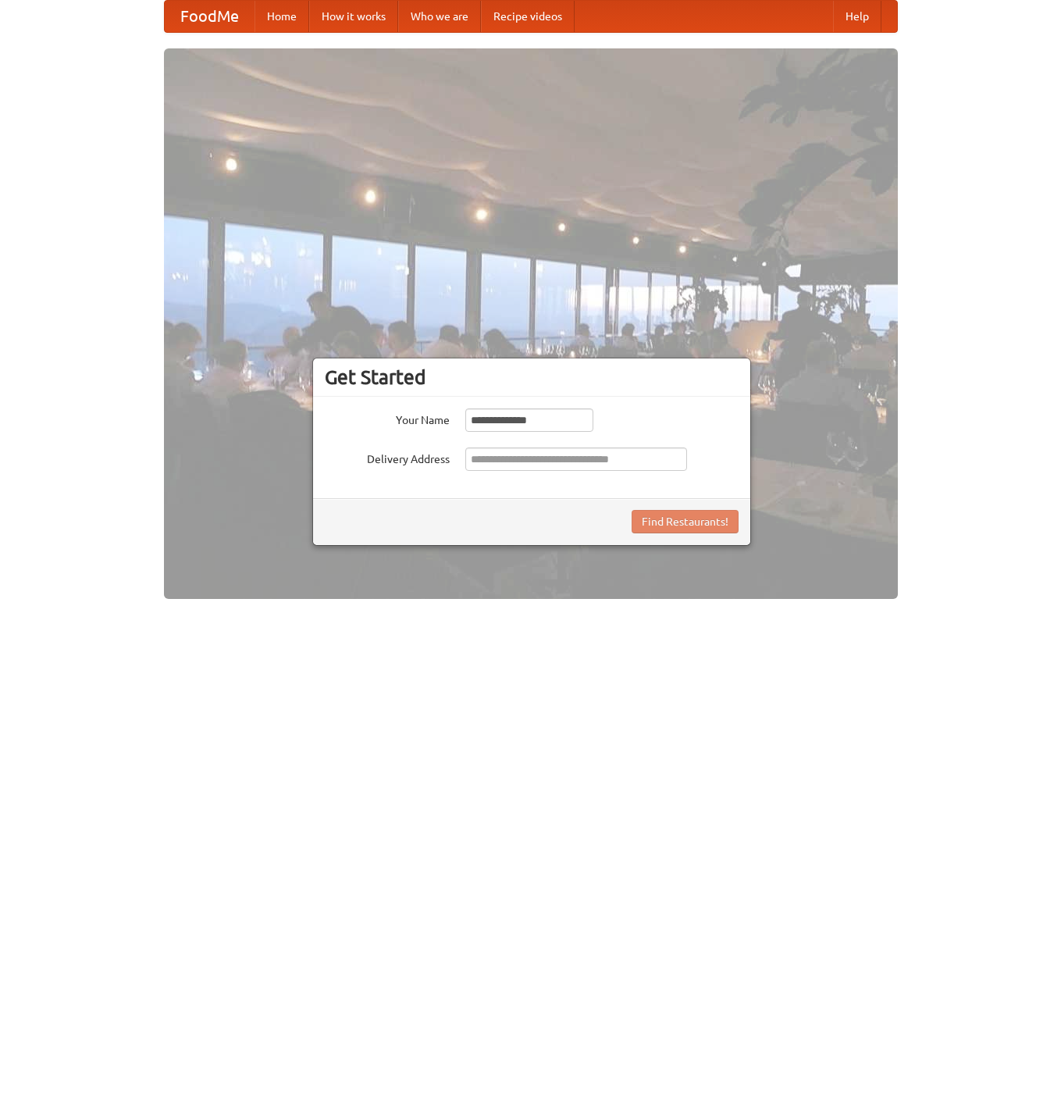 This screenshot has width=1061, height=1105. Describe the element at coordinates (440, 16) in the screenshot. I see `a: Who we are` at that location.